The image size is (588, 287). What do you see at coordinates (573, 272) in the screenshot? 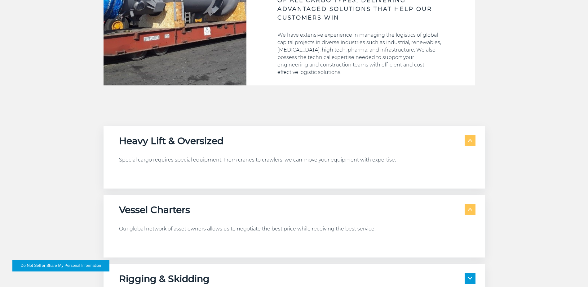
I see `div: Chat Widget` at bounding box center [573, 272].